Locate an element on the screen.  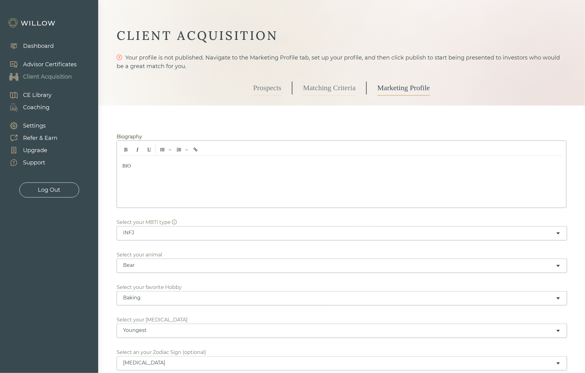
span: Italic is located at coordinates (137, 150).